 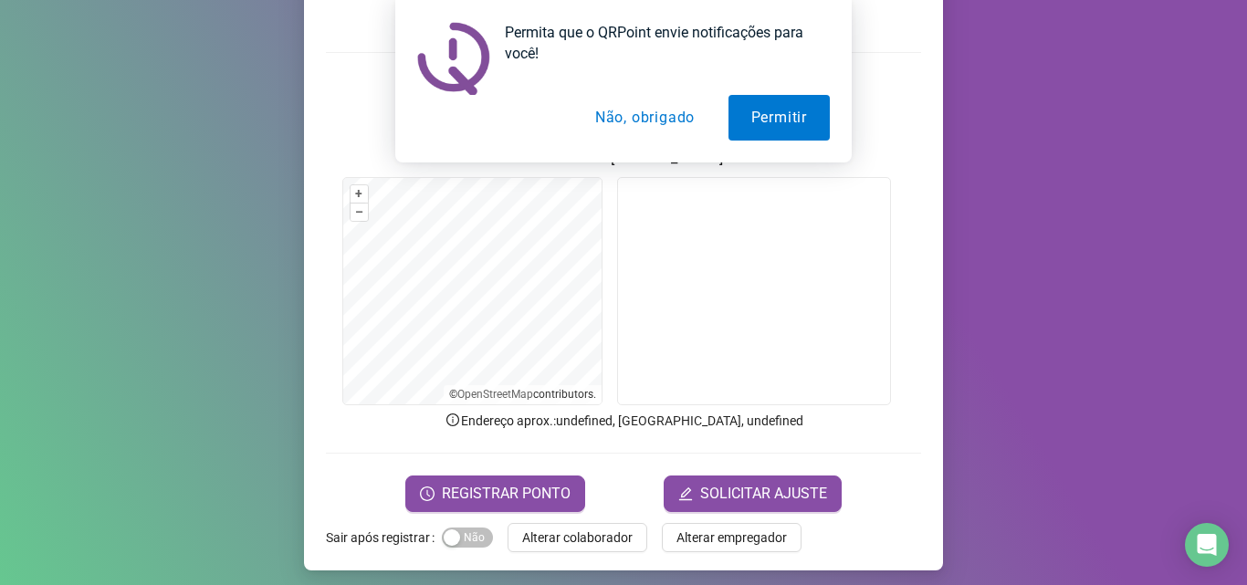 What do you see at coordinates (495, 394) in the screenshot?
I see `a: OpenStreetMap` at bounding box center [495, 394].